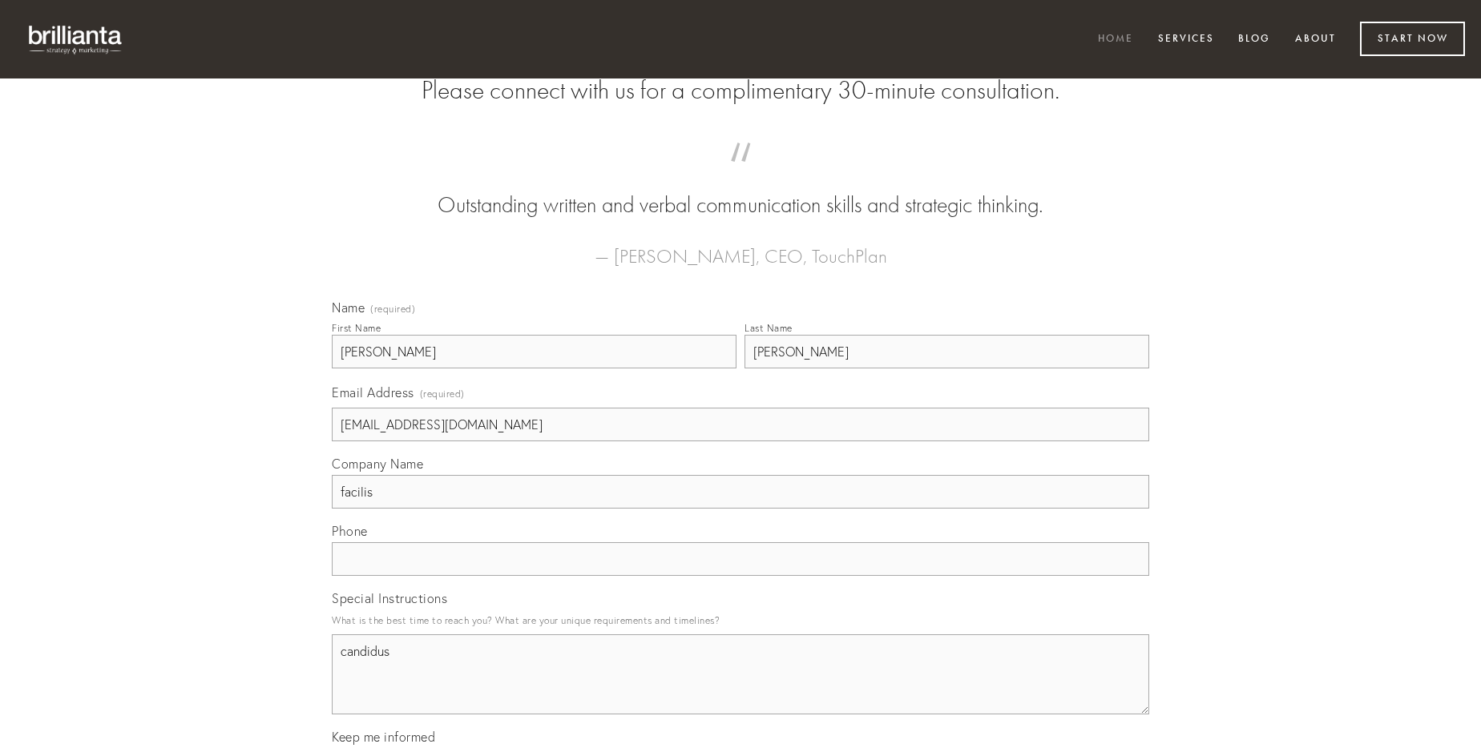 The width and height of the screenshot is (1481, 752). What do you see at coordinates (740, 190) in the screenshot?
I see `blockquote: Outstanding written and verbal communication skills and strategic thinking.` at bounding box center [740, 190].